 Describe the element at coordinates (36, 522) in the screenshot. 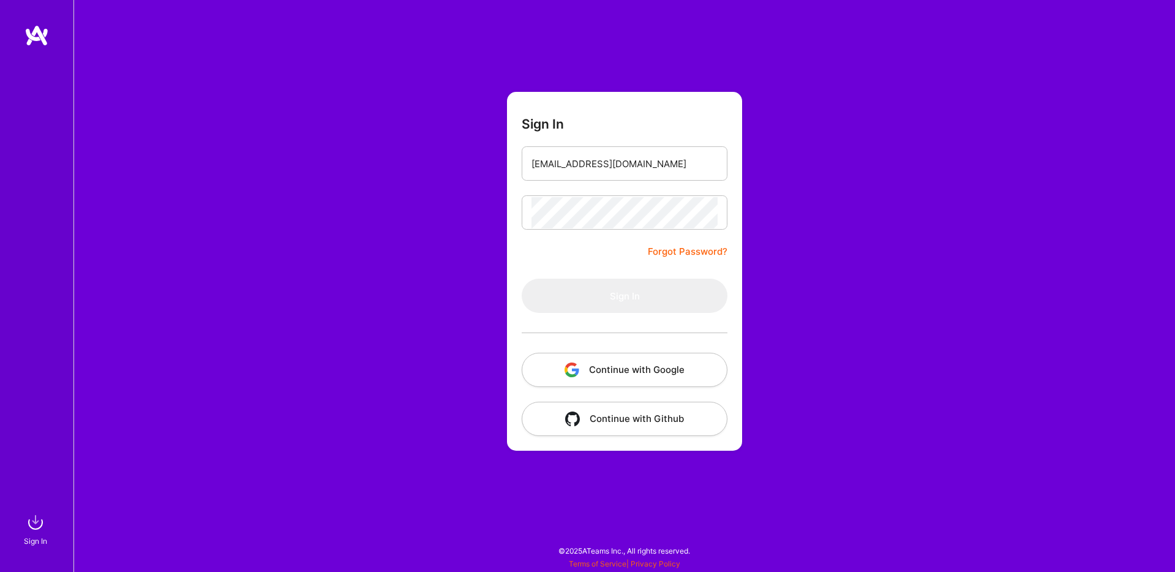

I see `img: sign in` at that location.